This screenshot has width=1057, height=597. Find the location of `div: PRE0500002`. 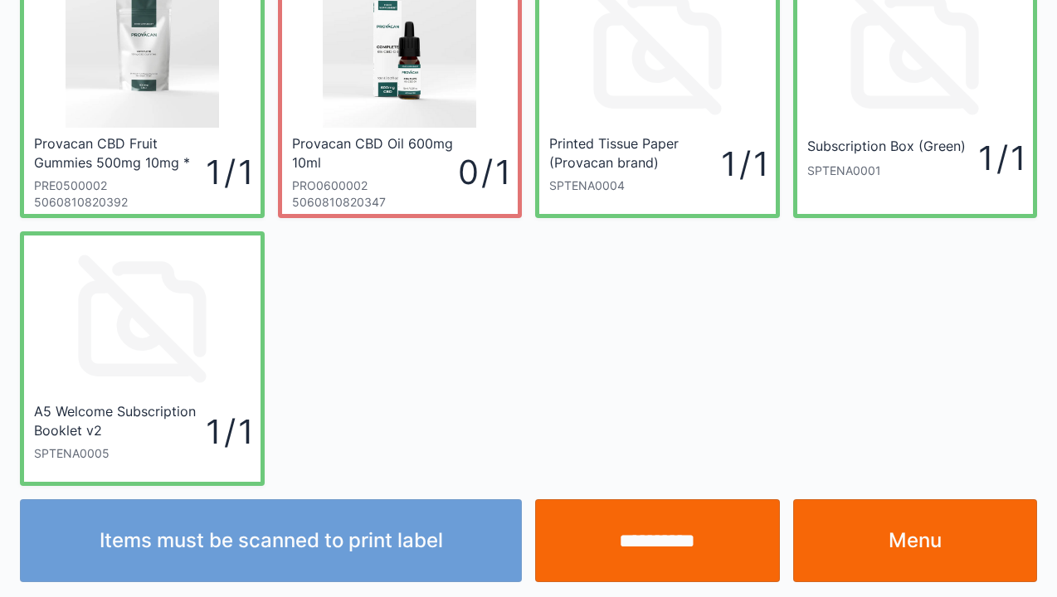

div: PRE0500002 is located at coordinates (119, 186).